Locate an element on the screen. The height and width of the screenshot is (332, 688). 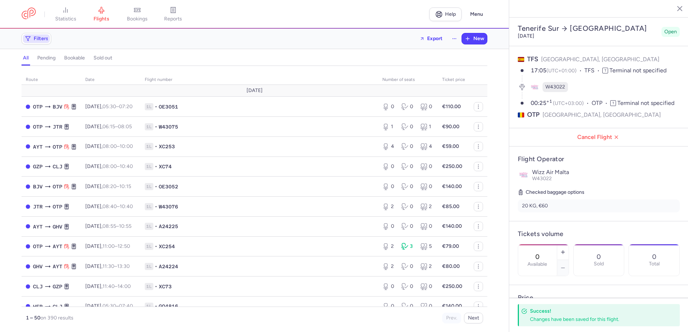
button: New is located at coordinates (474, 39).